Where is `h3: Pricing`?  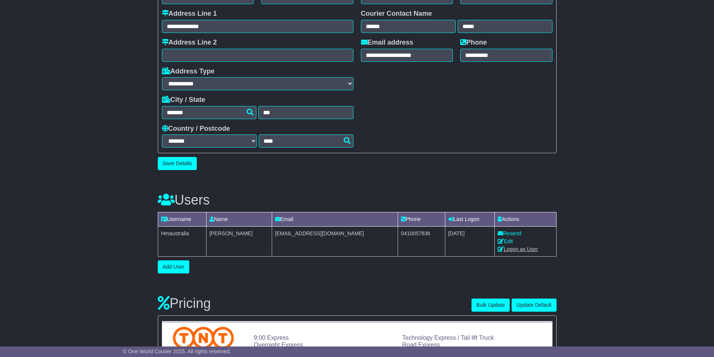
h3: Pricing is located at coordinates (314, 303).